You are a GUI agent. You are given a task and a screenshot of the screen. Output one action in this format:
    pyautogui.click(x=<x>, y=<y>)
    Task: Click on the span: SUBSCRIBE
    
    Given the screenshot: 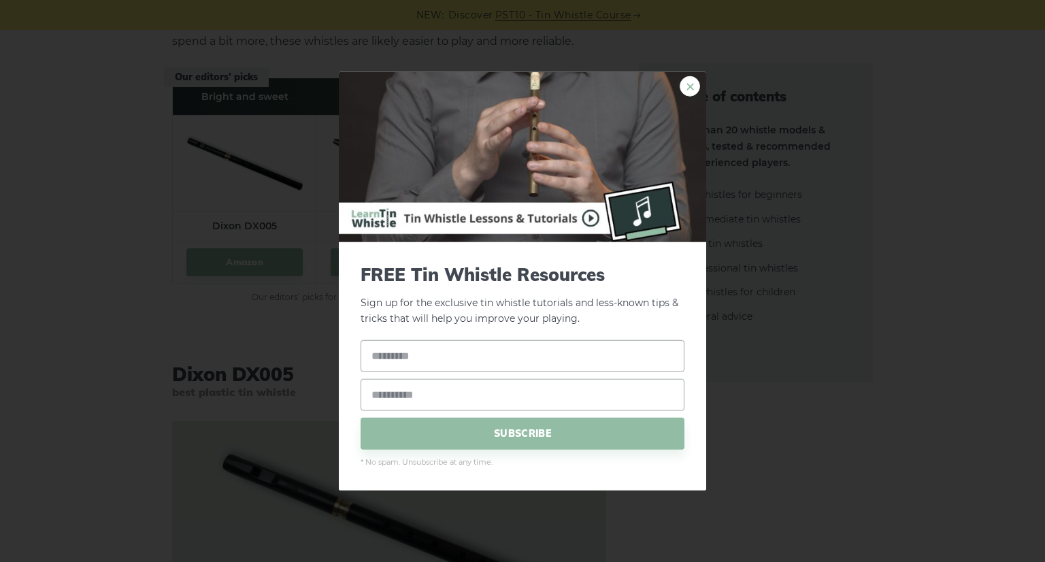 What is the action you would take?
    pyautogui.click(x=523, y=433)
    